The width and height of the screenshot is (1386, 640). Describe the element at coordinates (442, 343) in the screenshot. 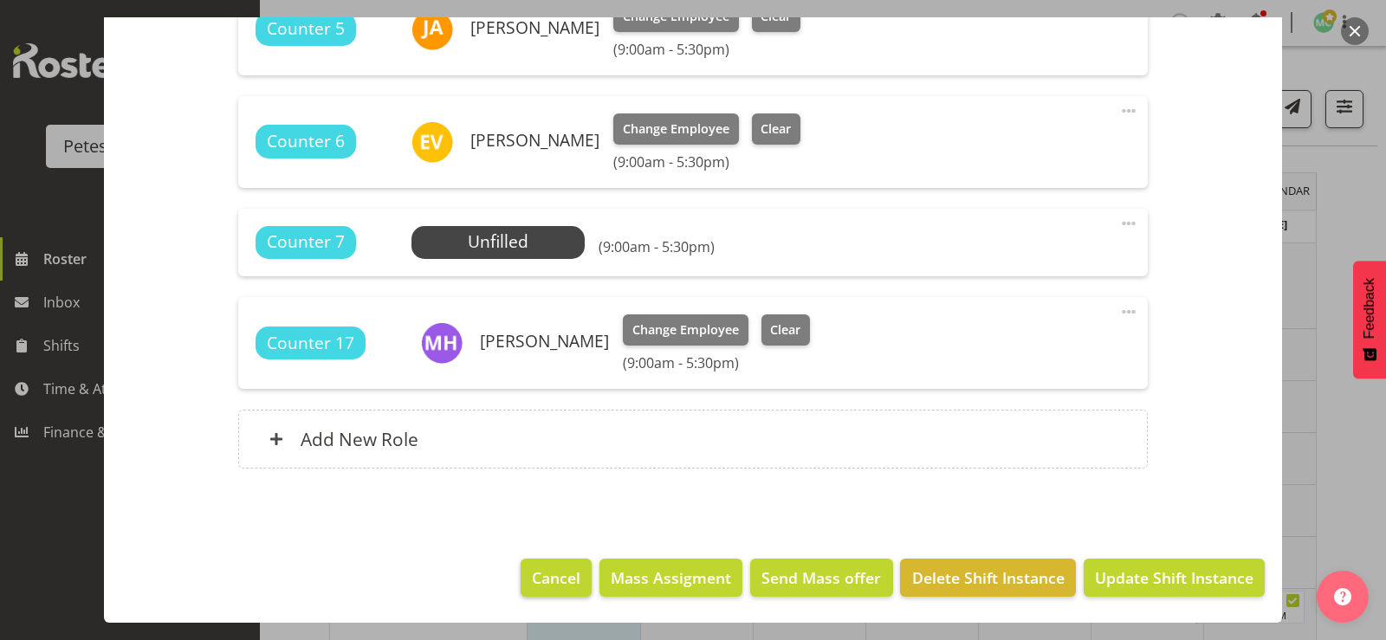

I see `img: mackenzie-halford4471.jpg` at that location.